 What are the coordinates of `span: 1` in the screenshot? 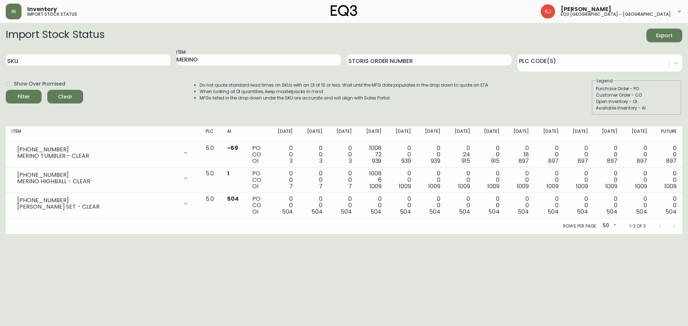 It's located at (228, 173).